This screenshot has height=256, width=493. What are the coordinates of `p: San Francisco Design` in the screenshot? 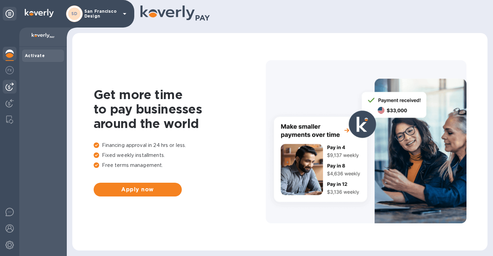 It's located at (102, 14).